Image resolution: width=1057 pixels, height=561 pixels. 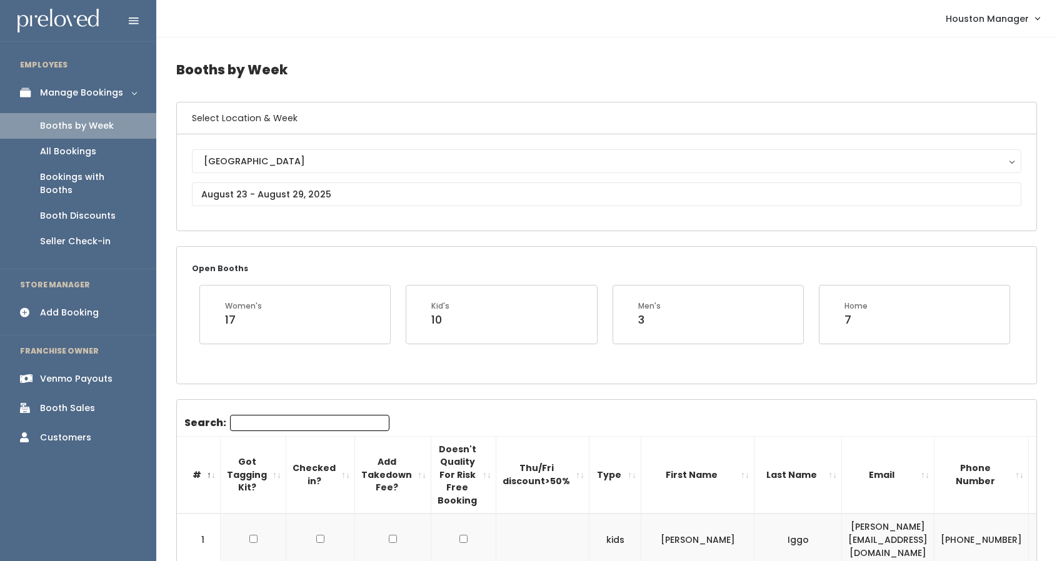 What do you see at coordinates (982, 475) in the screenshot?
I see `th: Phone Number: activate to sort column ascending` at bounding box center [982, 475].